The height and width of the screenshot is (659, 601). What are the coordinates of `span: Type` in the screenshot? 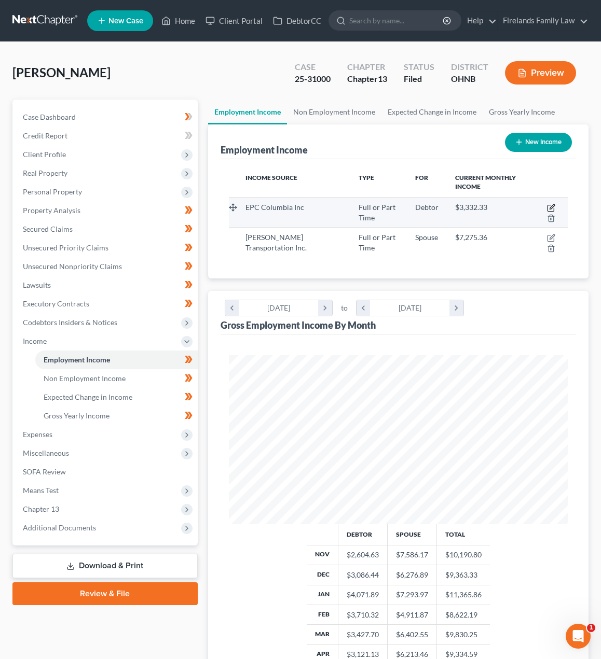 It's located at (366, 177).